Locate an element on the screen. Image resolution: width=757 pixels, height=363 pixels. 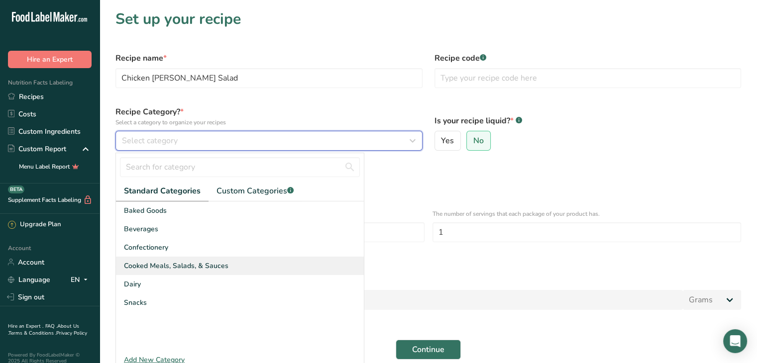
a: Privacy Policy is located at coordinates (72, 333).